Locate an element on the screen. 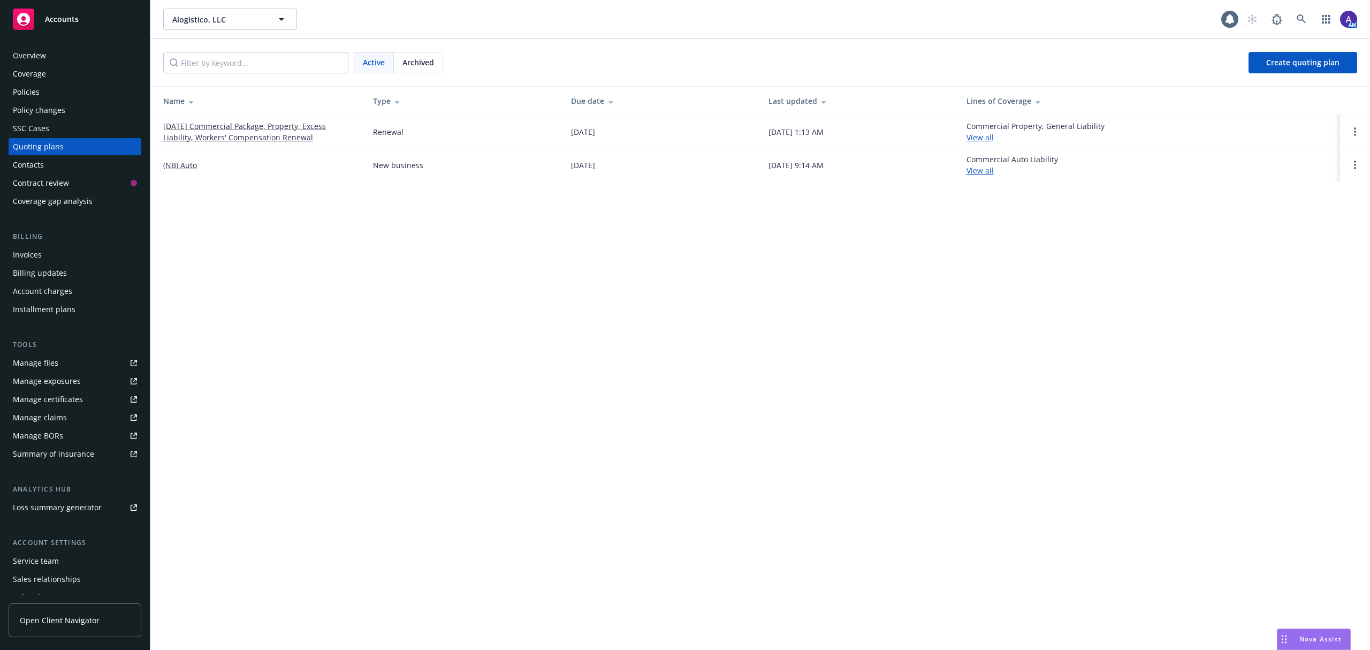 The width and height of the screenshot is (1370, 650). span: Archived is located at coordinates (418, 62).